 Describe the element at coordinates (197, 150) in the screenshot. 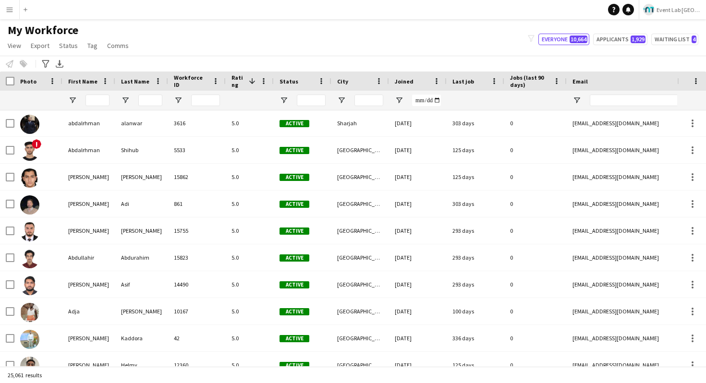

I see `div: 5533` at that location.